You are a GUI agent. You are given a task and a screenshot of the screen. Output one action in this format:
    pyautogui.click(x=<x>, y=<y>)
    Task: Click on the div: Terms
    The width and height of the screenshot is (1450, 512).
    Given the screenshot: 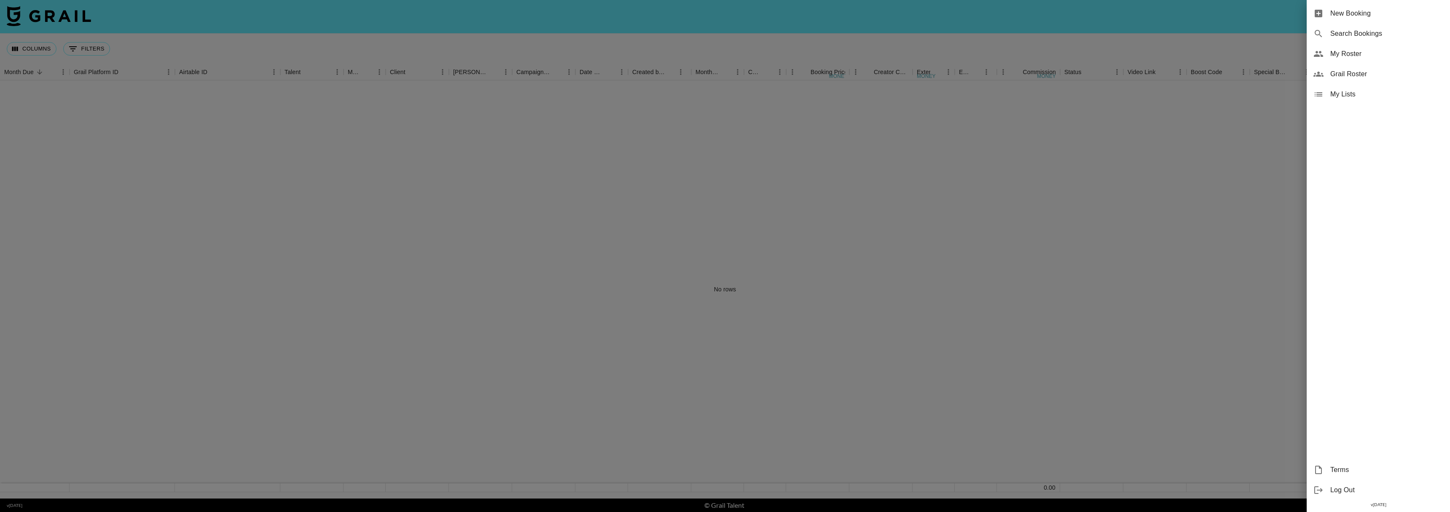 What is the action you would take?
    pyautogui.click(x=1378, y=470)
    